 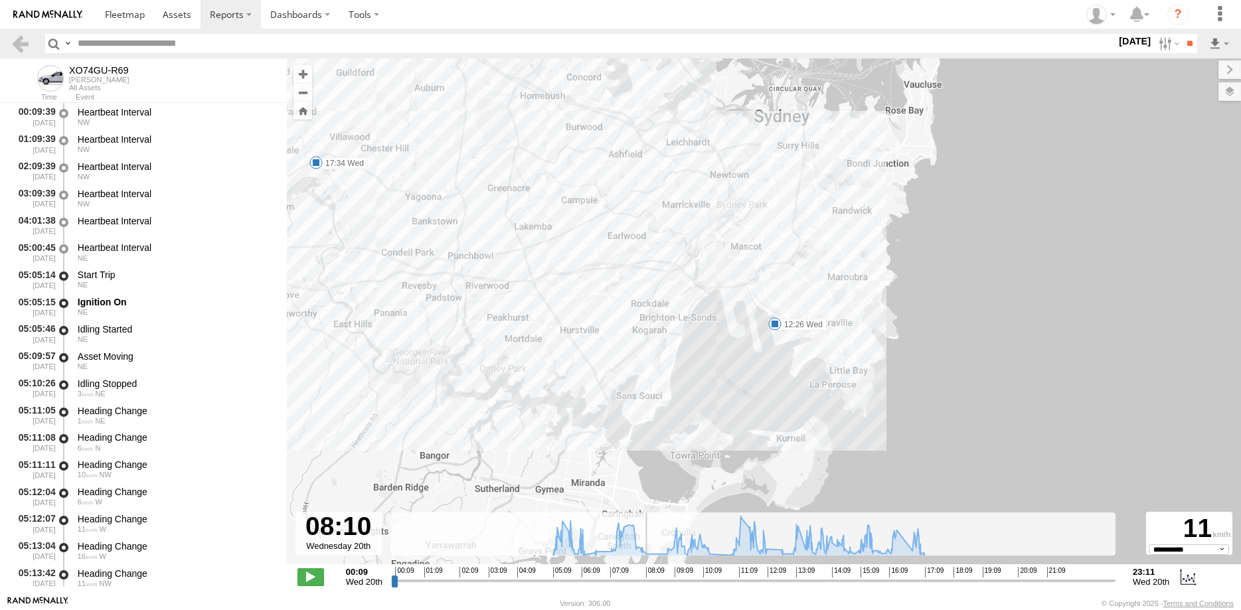 I want to click on span: Heading: 290, so click(x=103, y=556).